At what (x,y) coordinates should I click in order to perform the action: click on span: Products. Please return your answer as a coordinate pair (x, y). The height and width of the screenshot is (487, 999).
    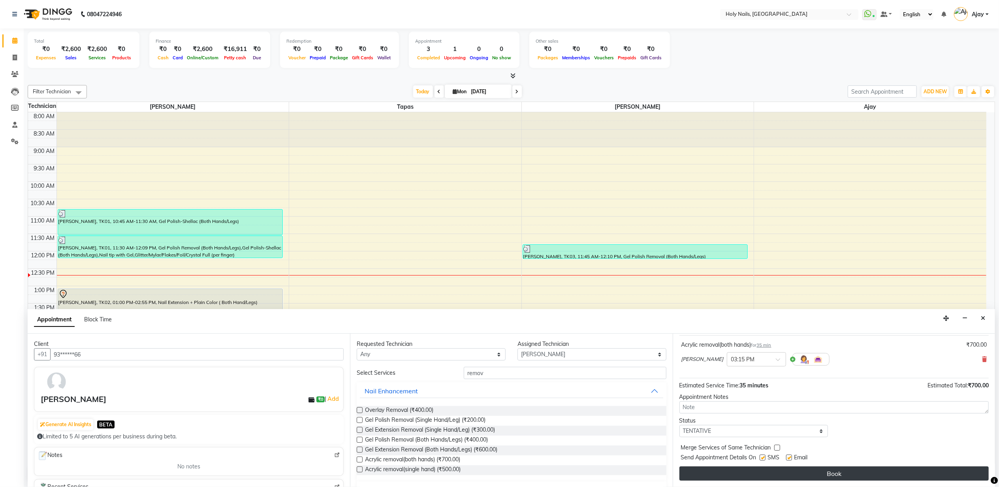
    Looking at the image, I should click on (122, 58).